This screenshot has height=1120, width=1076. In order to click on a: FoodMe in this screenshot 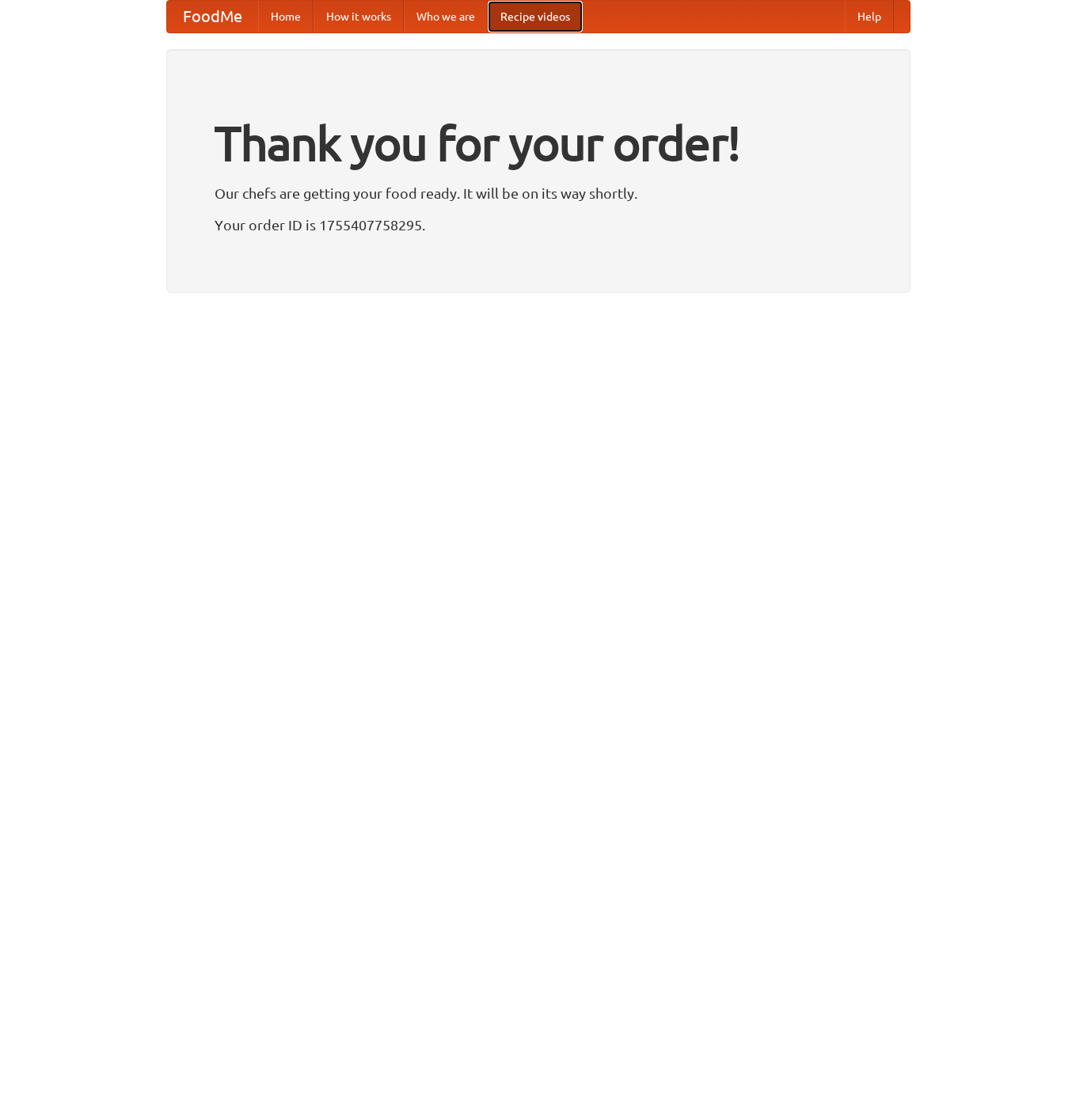, I will do `click(212, 16)`.